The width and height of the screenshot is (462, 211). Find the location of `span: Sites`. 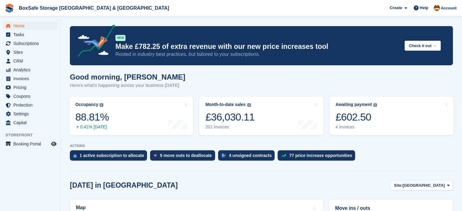

span: Sites is located at coordinates (32, 52).